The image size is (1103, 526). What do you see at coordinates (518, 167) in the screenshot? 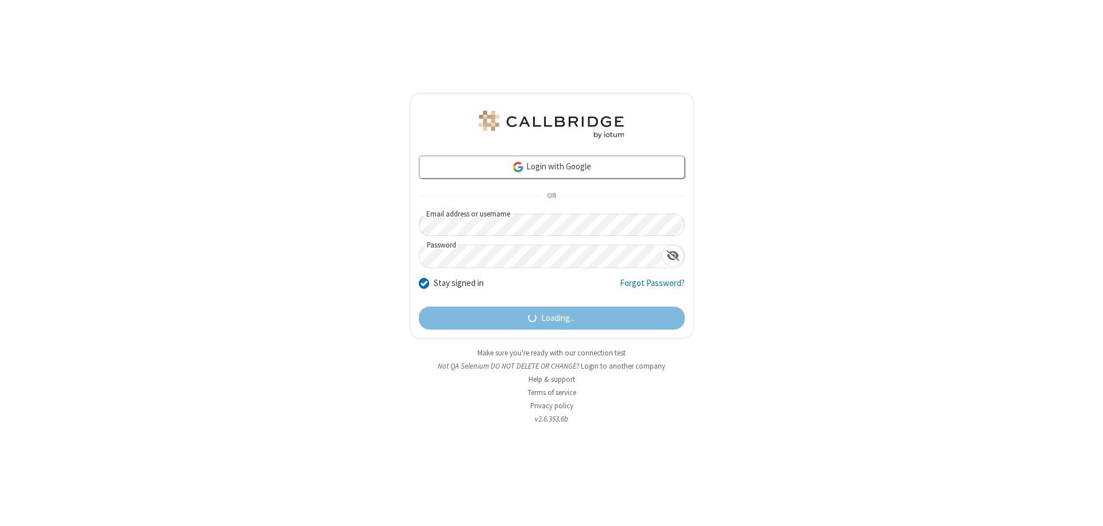
I see `img: google-icon.png` at bounding box center [518, 167].